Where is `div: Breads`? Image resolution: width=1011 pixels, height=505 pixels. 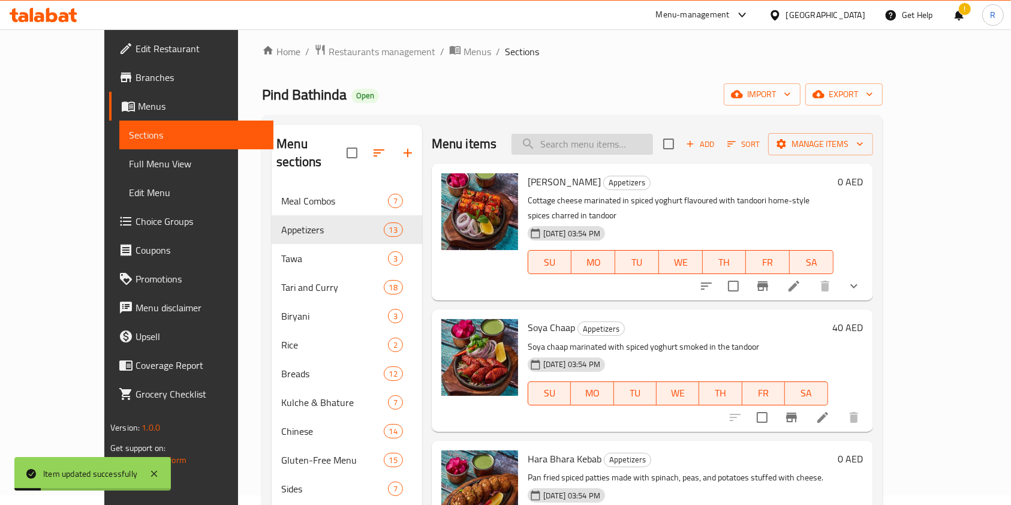 div: Breads is located at coordinates (332, 374).